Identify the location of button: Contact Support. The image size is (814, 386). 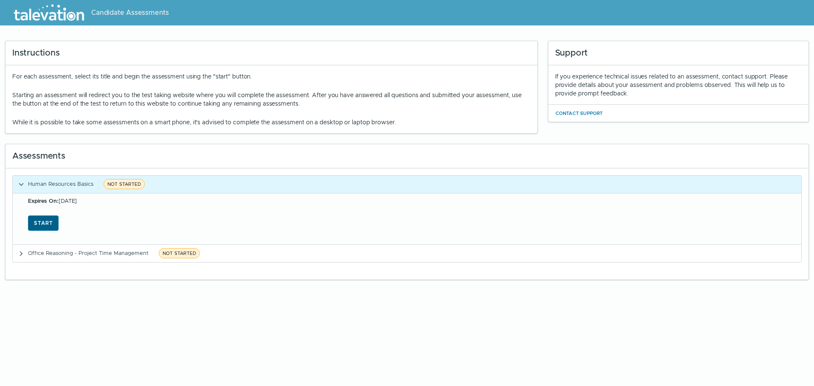
(579, 113).